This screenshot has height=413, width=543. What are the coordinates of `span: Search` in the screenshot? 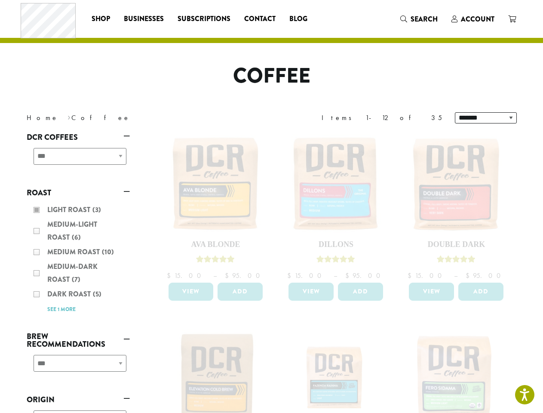 It's located at (424, 19).